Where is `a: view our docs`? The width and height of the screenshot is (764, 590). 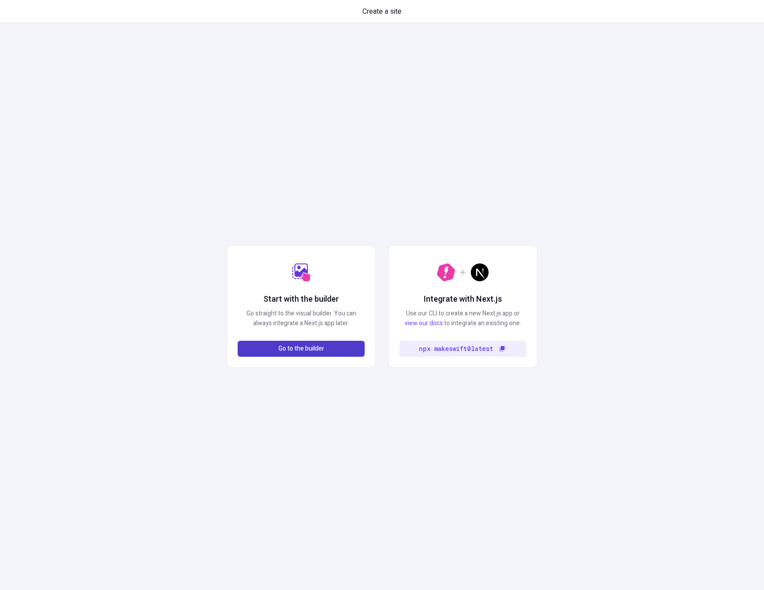 a: view our docs is located at coordinates (424, 323).